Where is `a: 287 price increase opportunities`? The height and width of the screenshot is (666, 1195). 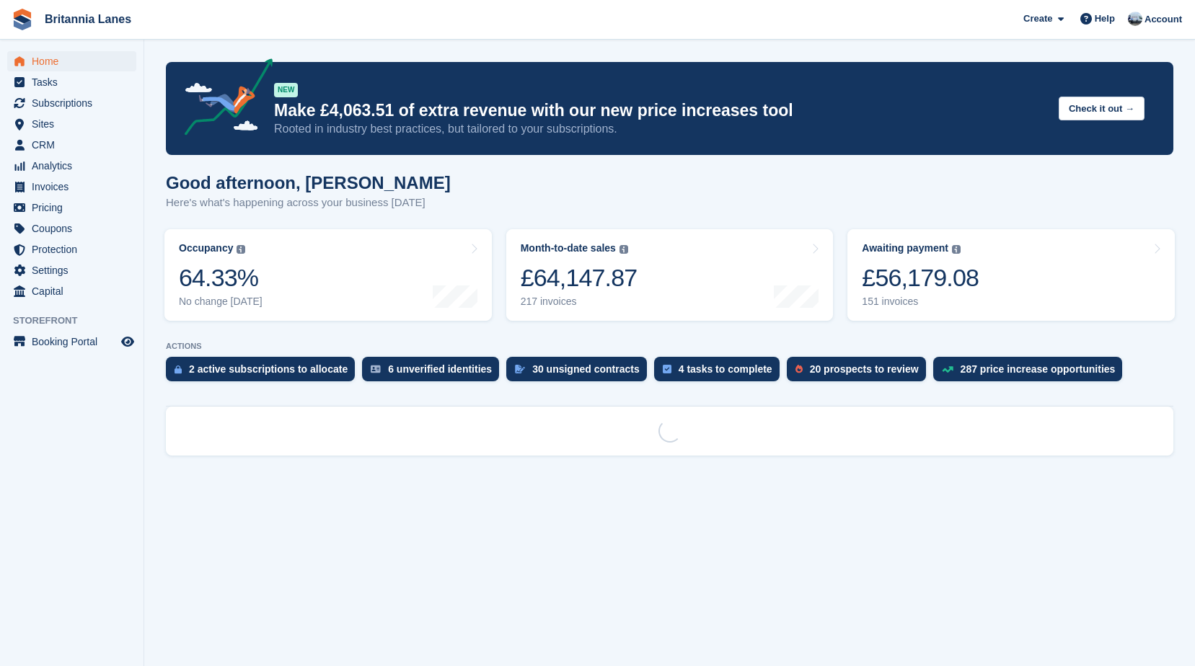 a: 287 price increase opportunities is located at coordinates (1031, 373).